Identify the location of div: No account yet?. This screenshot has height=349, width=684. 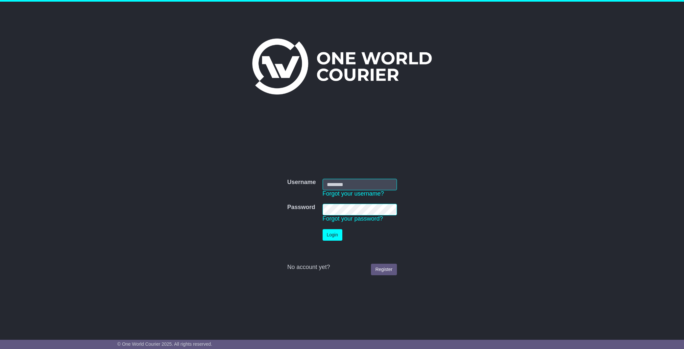
(342, 267).